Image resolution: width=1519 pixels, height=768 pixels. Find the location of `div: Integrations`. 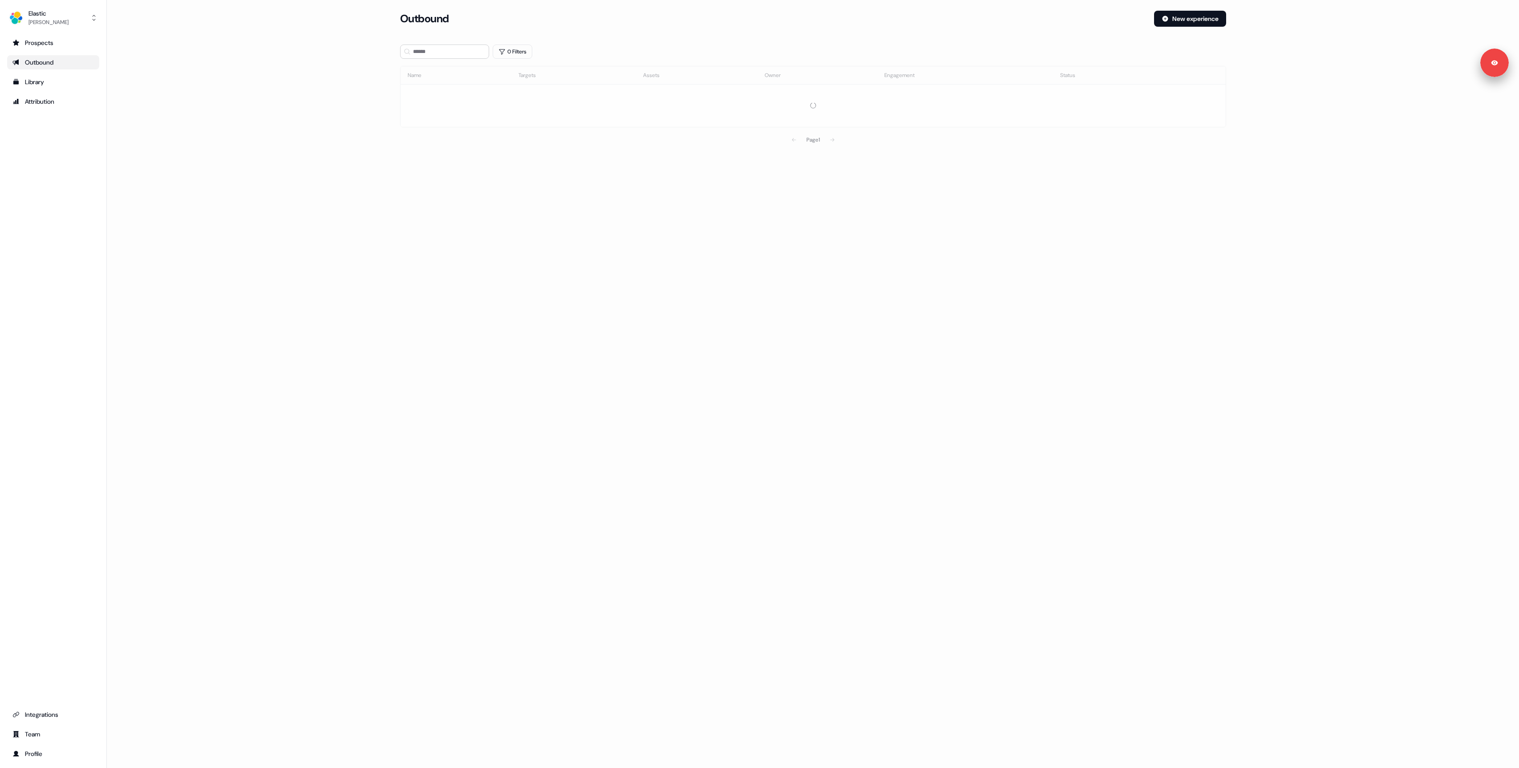

div: Integrations is located at coordinates (53, 714).